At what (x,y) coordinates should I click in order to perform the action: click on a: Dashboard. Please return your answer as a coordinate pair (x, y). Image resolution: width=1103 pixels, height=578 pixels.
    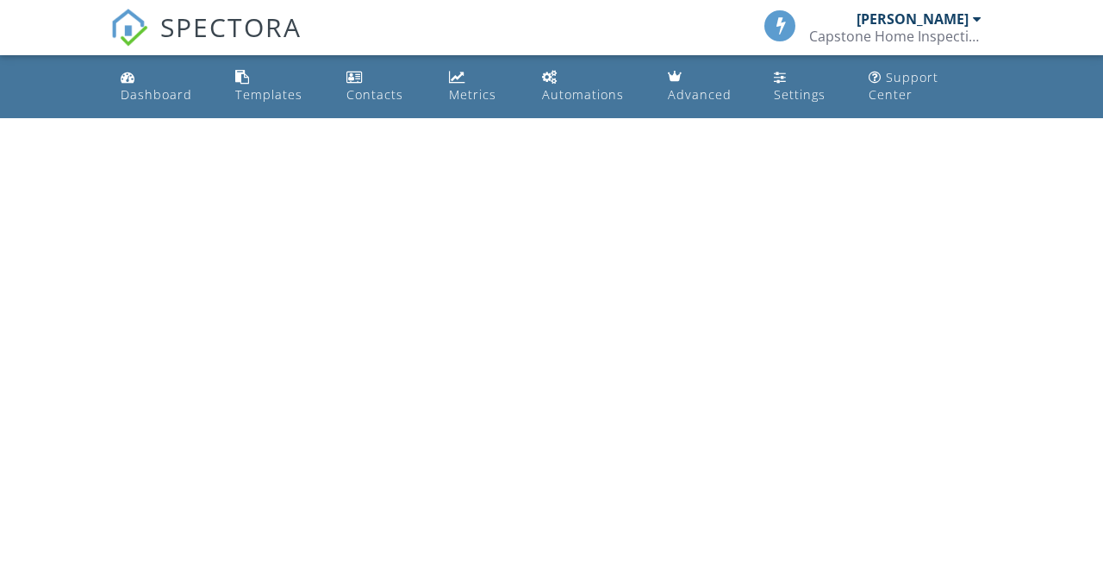
    Looking at the image, I should click on (164, 86).